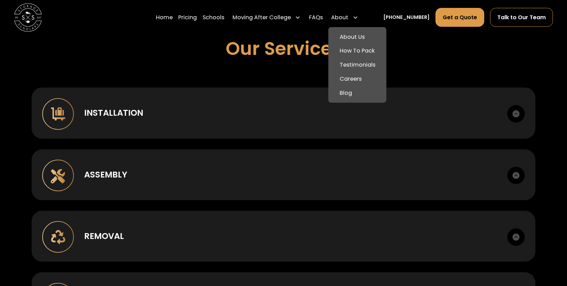 The width and height of the screenshot is (567, 286). I want to click on div: Installation, so click(114, 113).